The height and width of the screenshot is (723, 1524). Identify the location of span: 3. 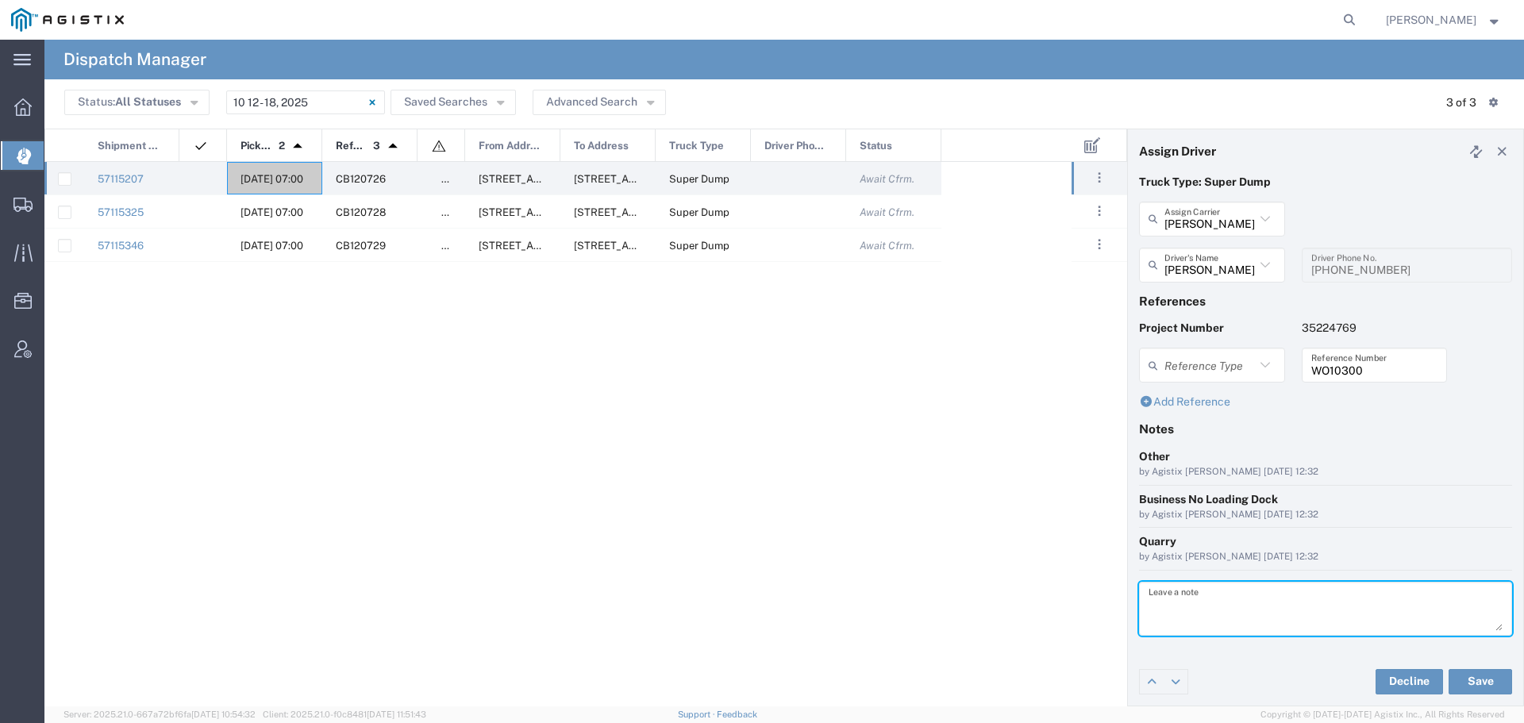
(376, 146).